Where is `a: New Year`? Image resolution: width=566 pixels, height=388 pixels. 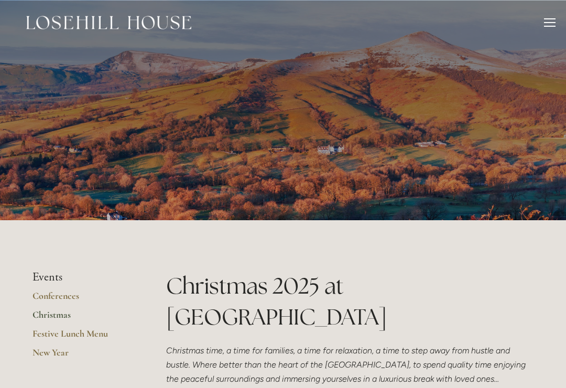 a: New Year is located at coordinates (82, 356).